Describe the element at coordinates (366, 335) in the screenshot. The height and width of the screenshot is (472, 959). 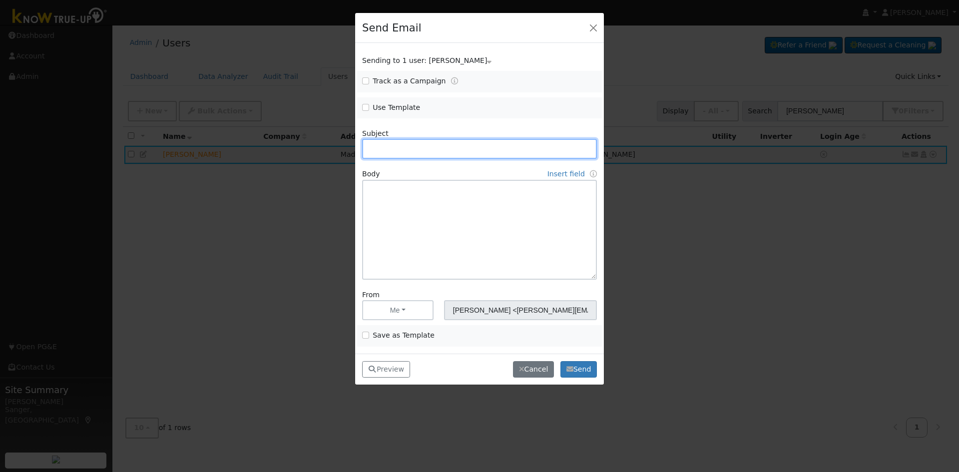
I see `input: Save as Template` at that location.